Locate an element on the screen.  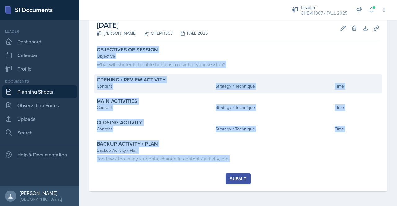
a: Calendar is located at coordinates (40, 55).